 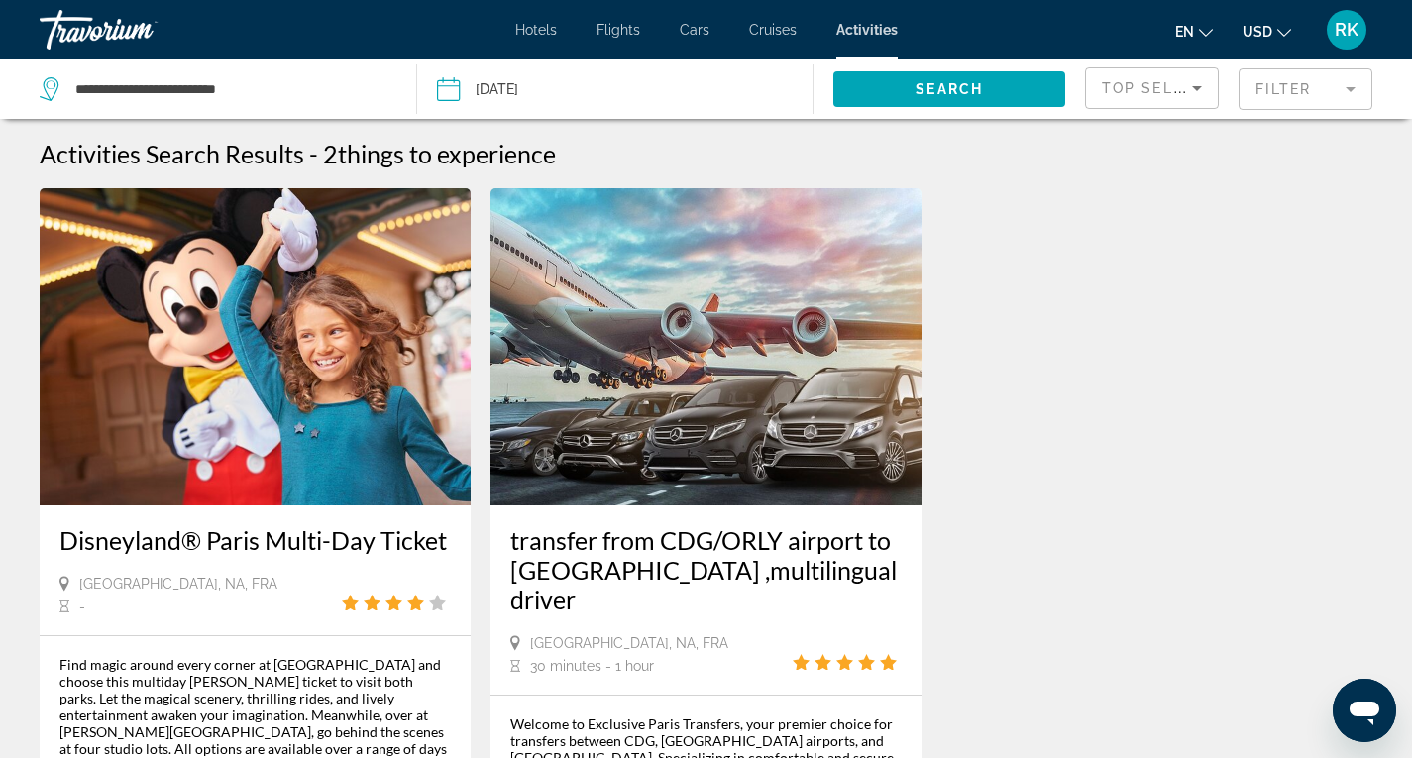 What do you see at coordinates (1347, 30) in the screenshot?
I see `button: User Menu` at bounding box center [1347, 30].